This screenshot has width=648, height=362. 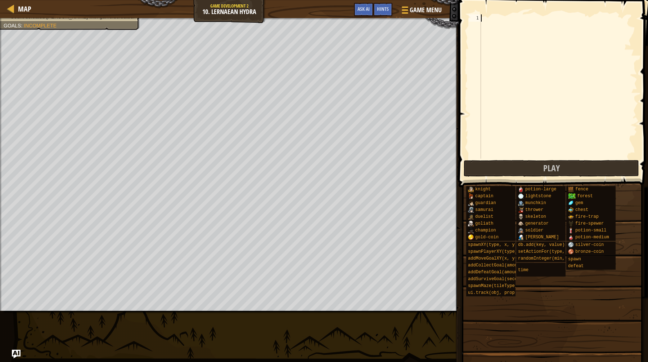 What do you see at coordinates (579, 203) in the screenshot?
I see `span: gem` at bounding box center [579, 203].